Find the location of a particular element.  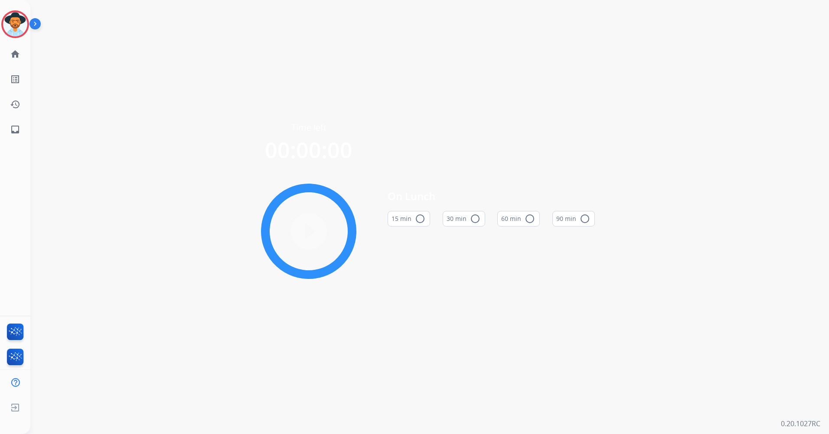

button: 15 min is located at coordinates (409, 219).